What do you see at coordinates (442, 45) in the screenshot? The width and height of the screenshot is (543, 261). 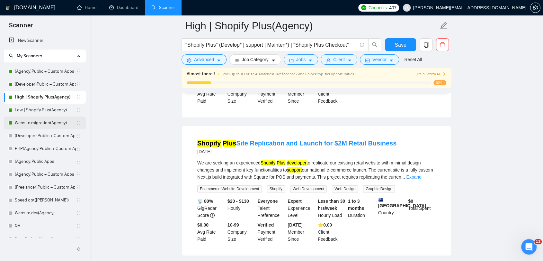 I see `span: delete` at bounding box center [442, 45].